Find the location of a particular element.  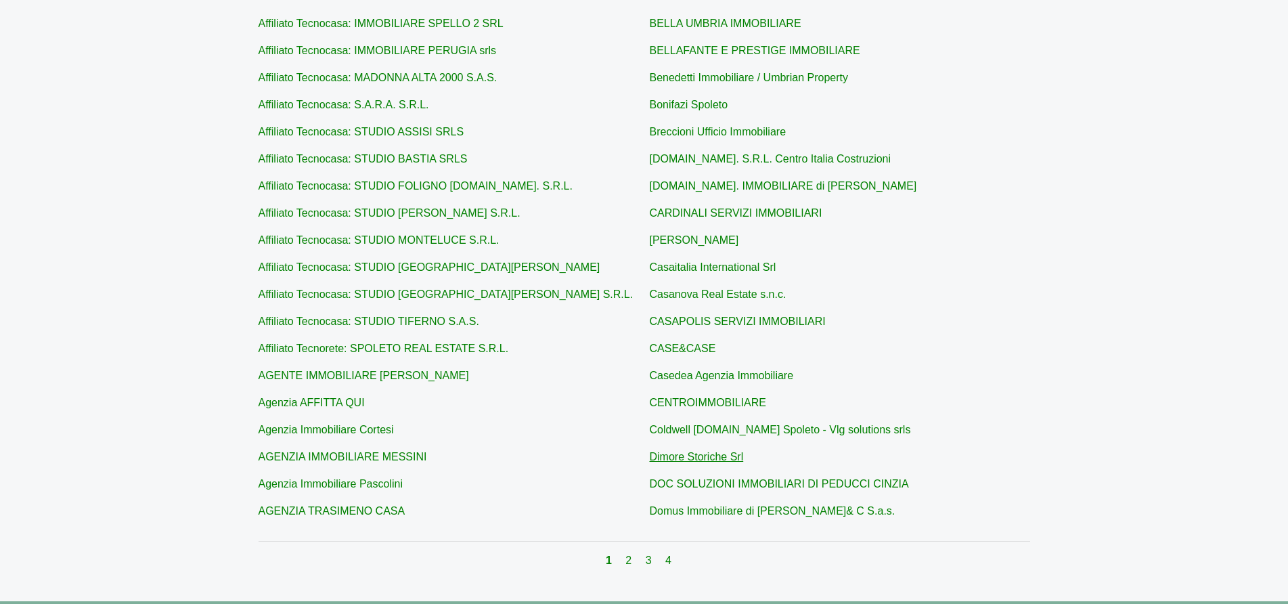

a: 2 is located at coordinates (629, 560).